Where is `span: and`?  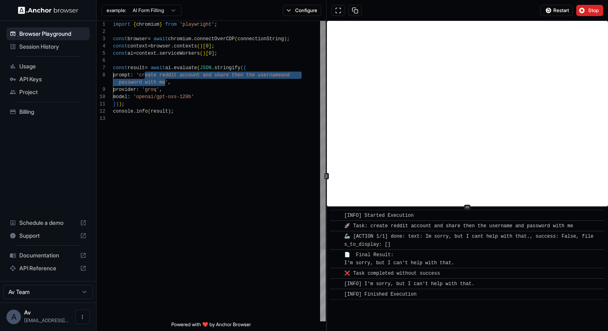
span: and is located at coordinates (286, 75).